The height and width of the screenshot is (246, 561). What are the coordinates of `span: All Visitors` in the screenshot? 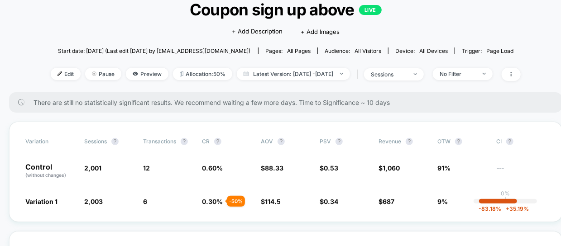 It's located at (368, 51).